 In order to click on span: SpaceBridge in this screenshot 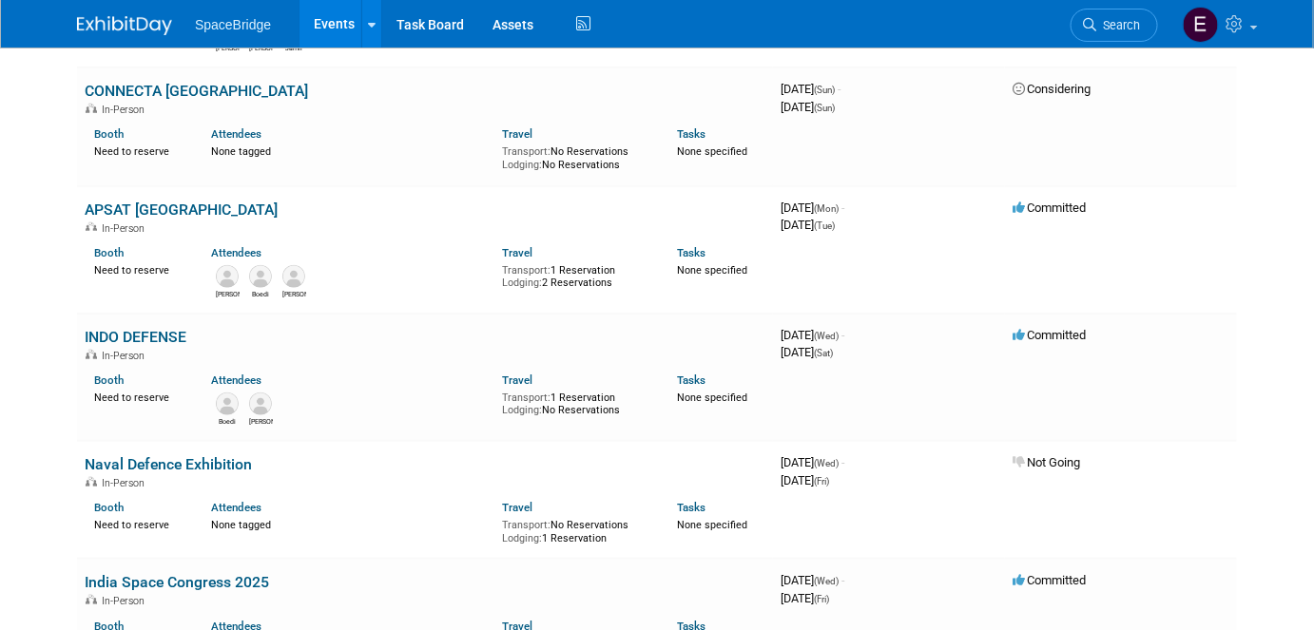, I will do `click(233, 25)`.